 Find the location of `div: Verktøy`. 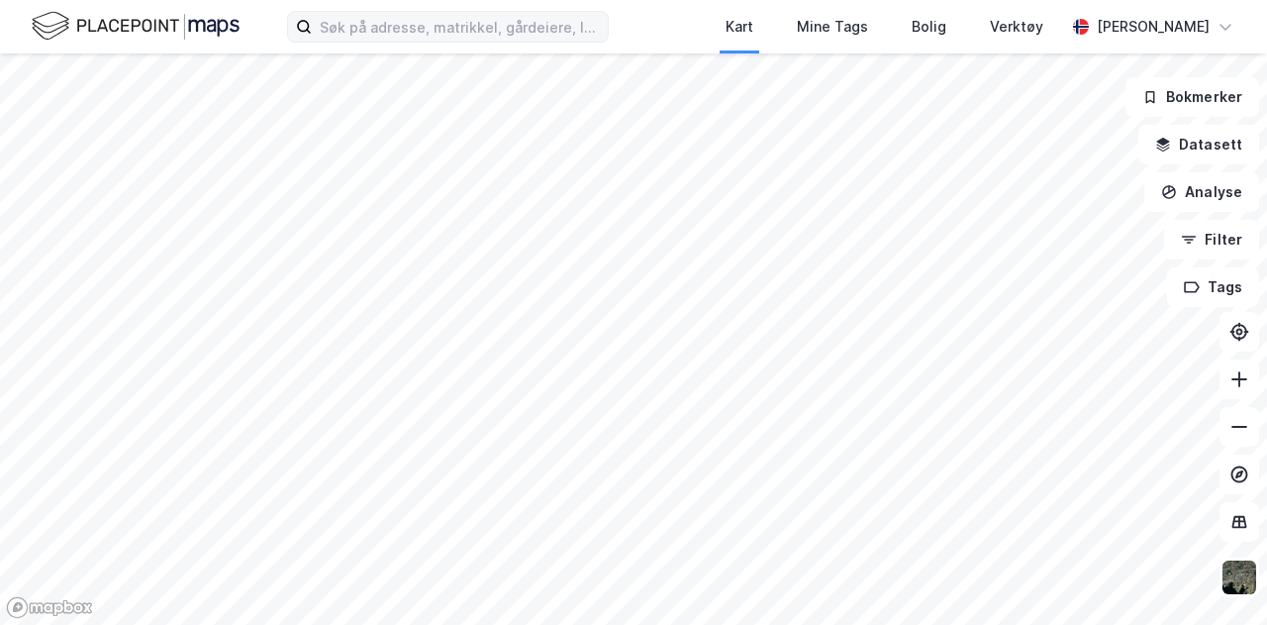

div: Verktøy is located at coordinates (1017, 27).